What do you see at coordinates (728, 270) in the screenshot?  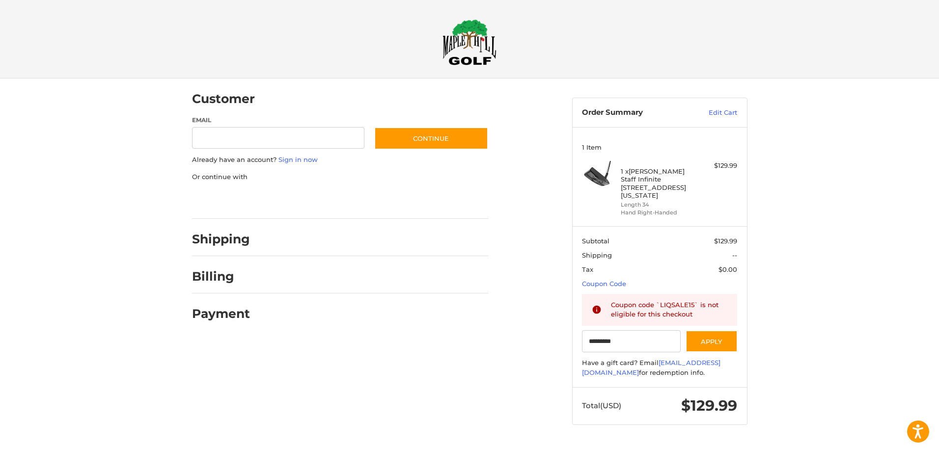 I see `span: $0.00` at bounding box center [728, 270].